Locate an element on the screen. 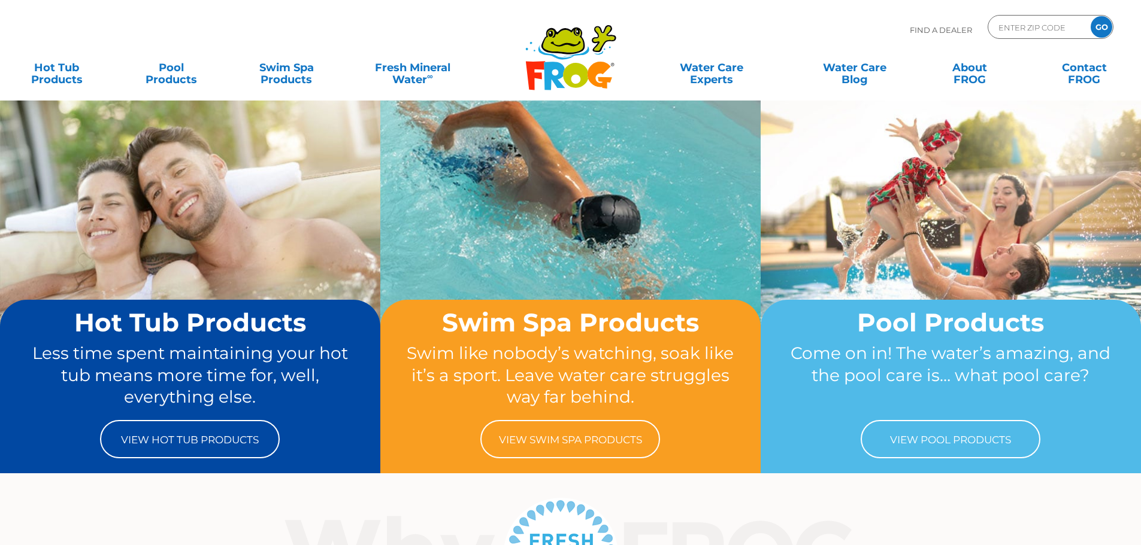 The width and height of the screenshot is (1141, 545). a: AboutFROG is located at coordinates (969, 68).